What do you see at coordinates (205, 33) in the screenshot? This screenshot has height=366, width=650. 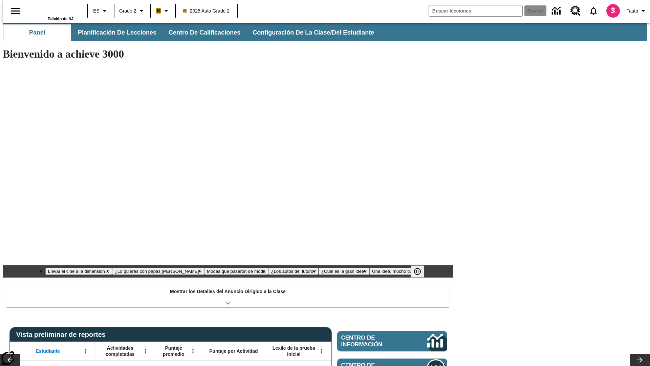 I see `button: Centro de calificaciones` at bounding box center [205, 33].